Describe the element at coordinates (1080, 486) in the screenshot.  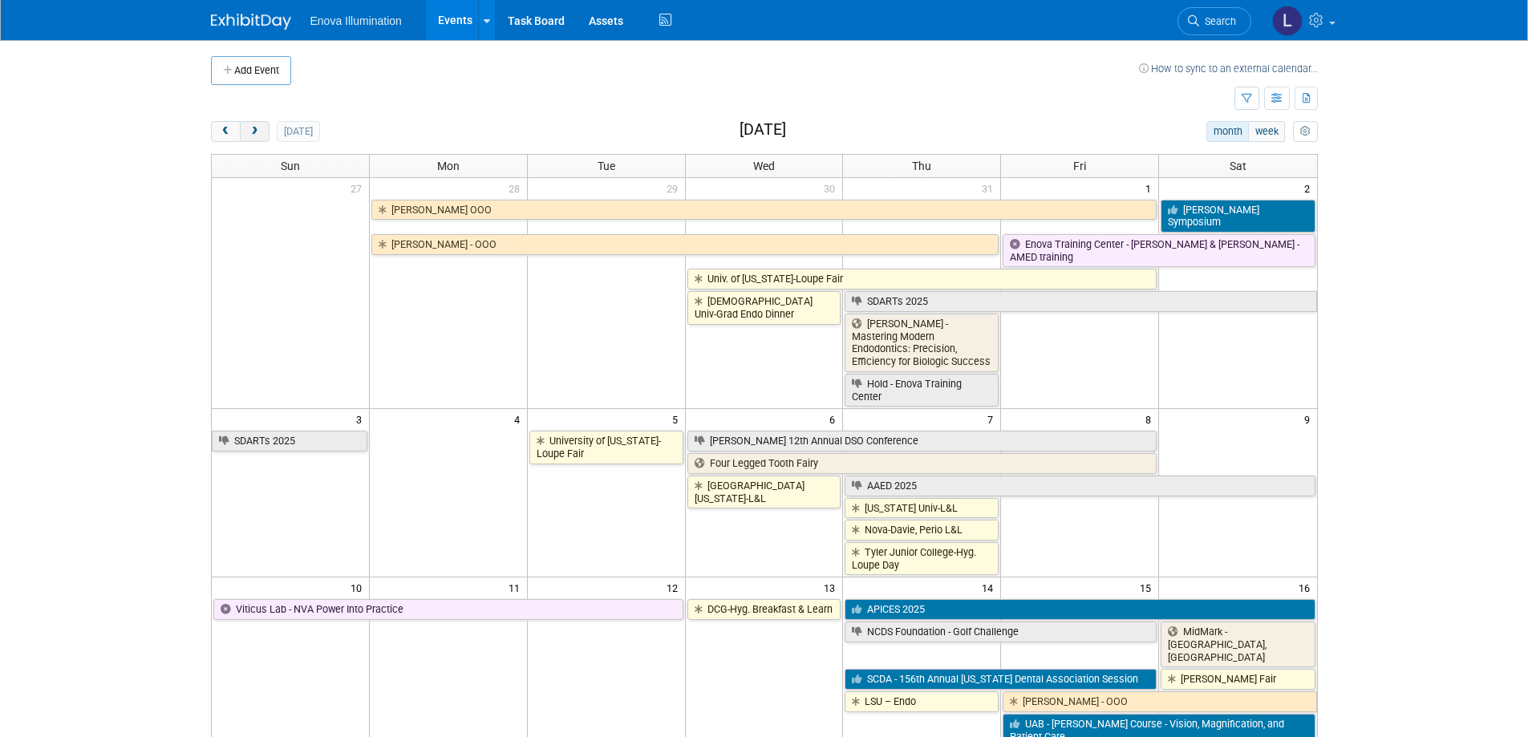
I see `a: AAED 2025` at that location.